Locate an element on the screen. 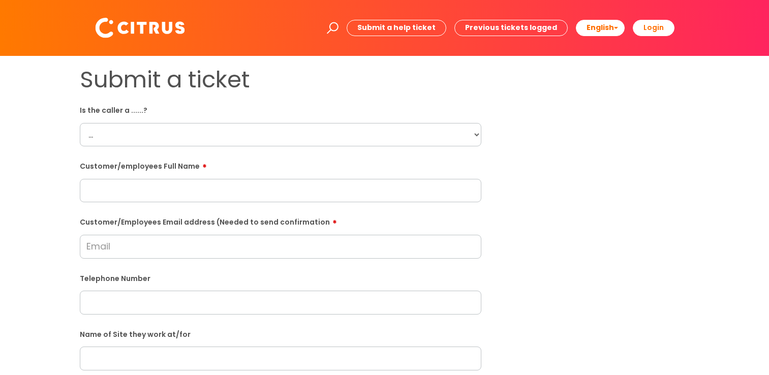  label: Customer/employees Full Name is located at coordinates (280, 165).